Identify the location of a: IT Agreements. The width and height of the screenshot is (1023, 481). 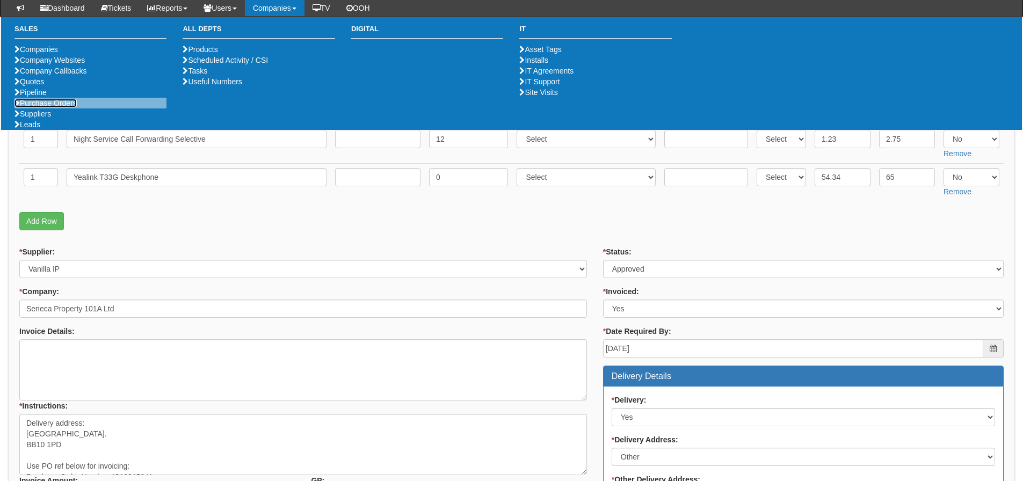
(546, 71).